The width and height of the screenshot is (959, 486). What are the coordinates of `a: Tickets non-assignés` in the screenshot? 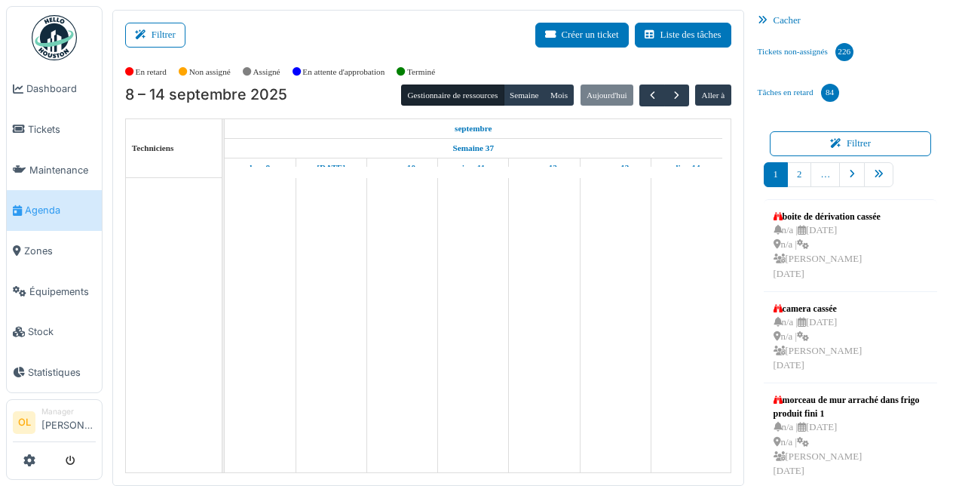 It's located at (805, 52).